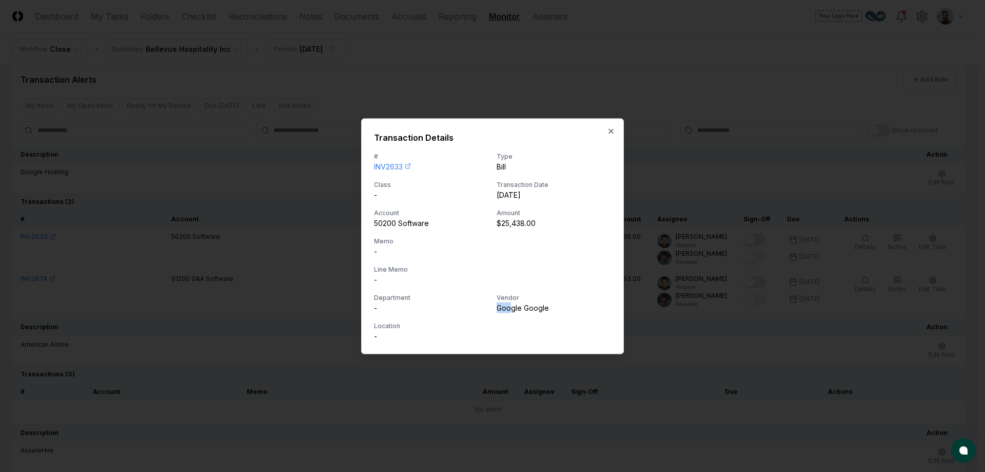  What do you see at coordinates (554, 307) in the screenshot?
I see `div: Google Google` at bounding box center [554, 307].